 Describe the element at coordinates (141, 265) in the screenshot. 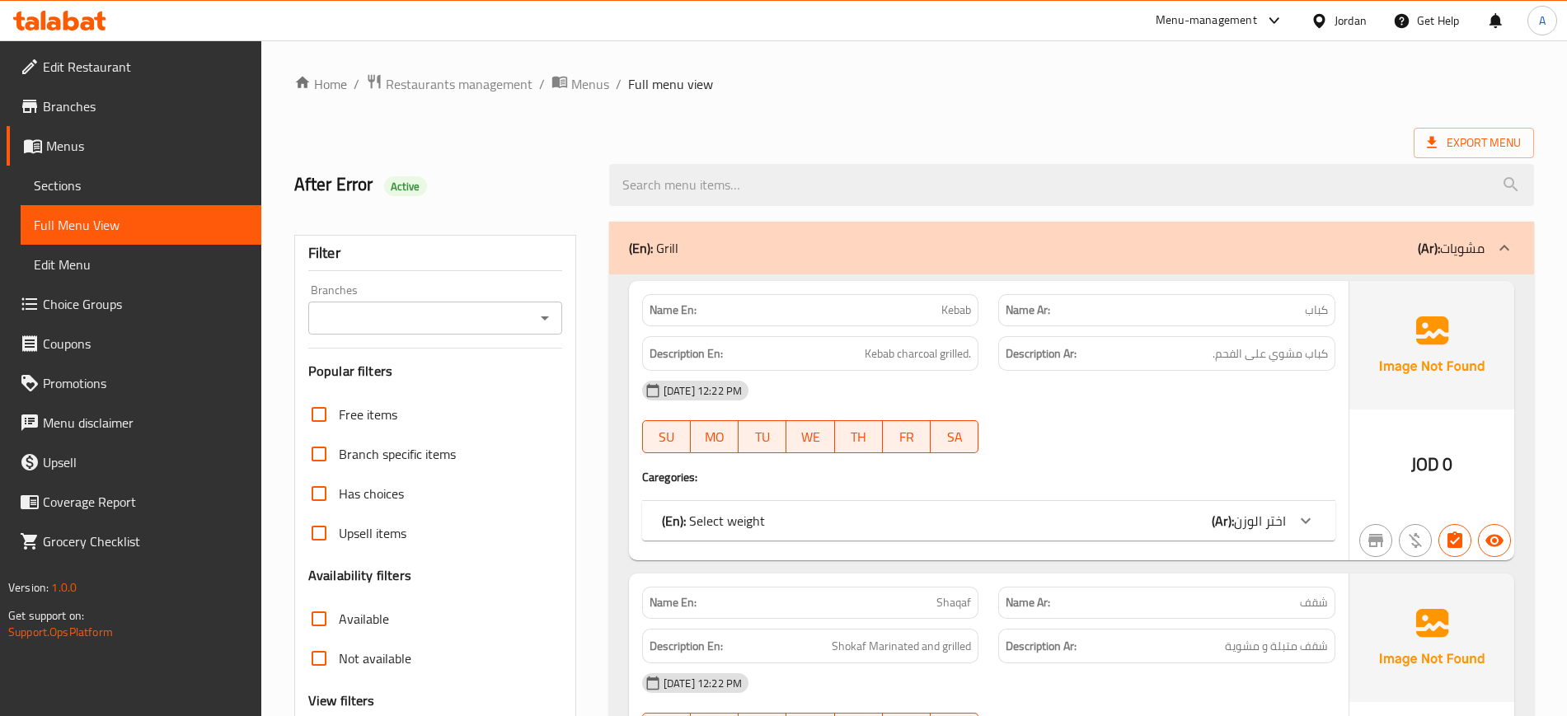

I see `span: Edit Menu` at that location.